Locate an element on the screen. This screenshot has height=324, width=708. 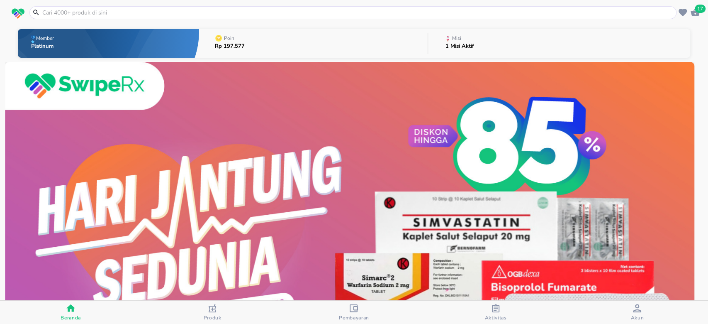
span: Pembayaran is located at coordinates (354, 318).